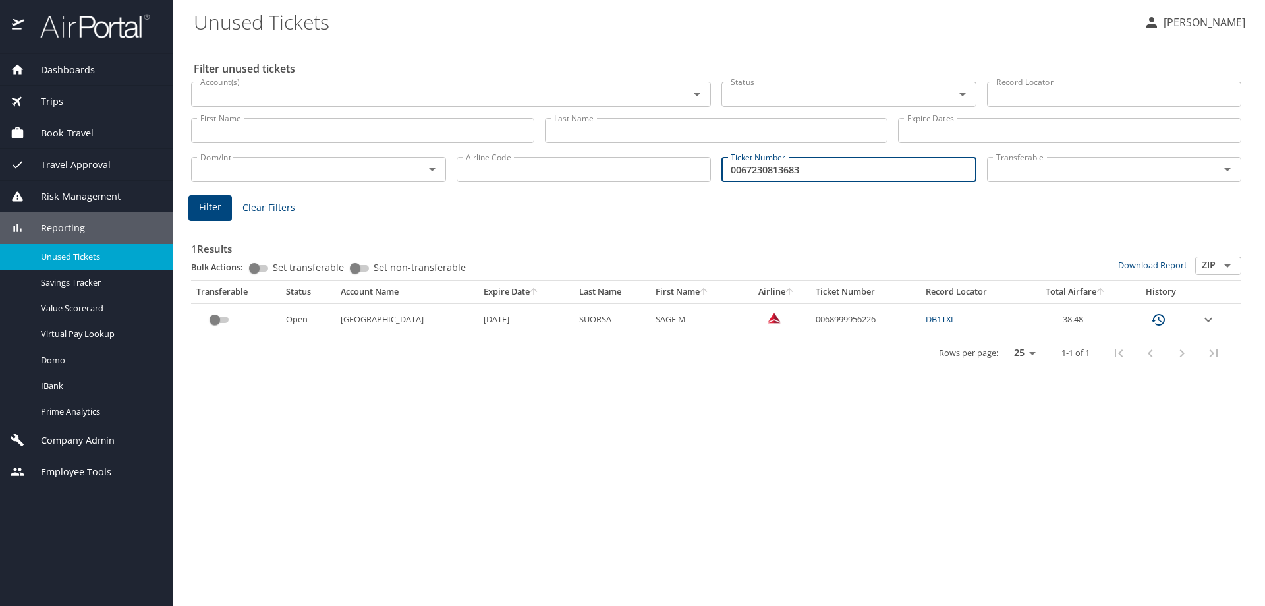 The width and height of the screenshot is (1265, 606). What do you see at coordinates (1209, 320) in the screenshot?
I see `button: expand row` at bounding box center [1209, 320].